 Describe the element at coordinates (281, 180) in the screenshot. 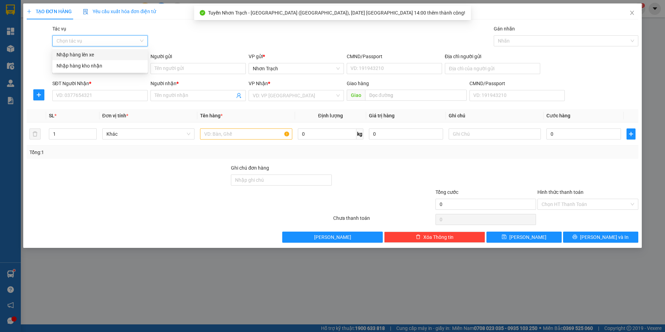

I see `input: Ghi chú đơn hàng` at that location.